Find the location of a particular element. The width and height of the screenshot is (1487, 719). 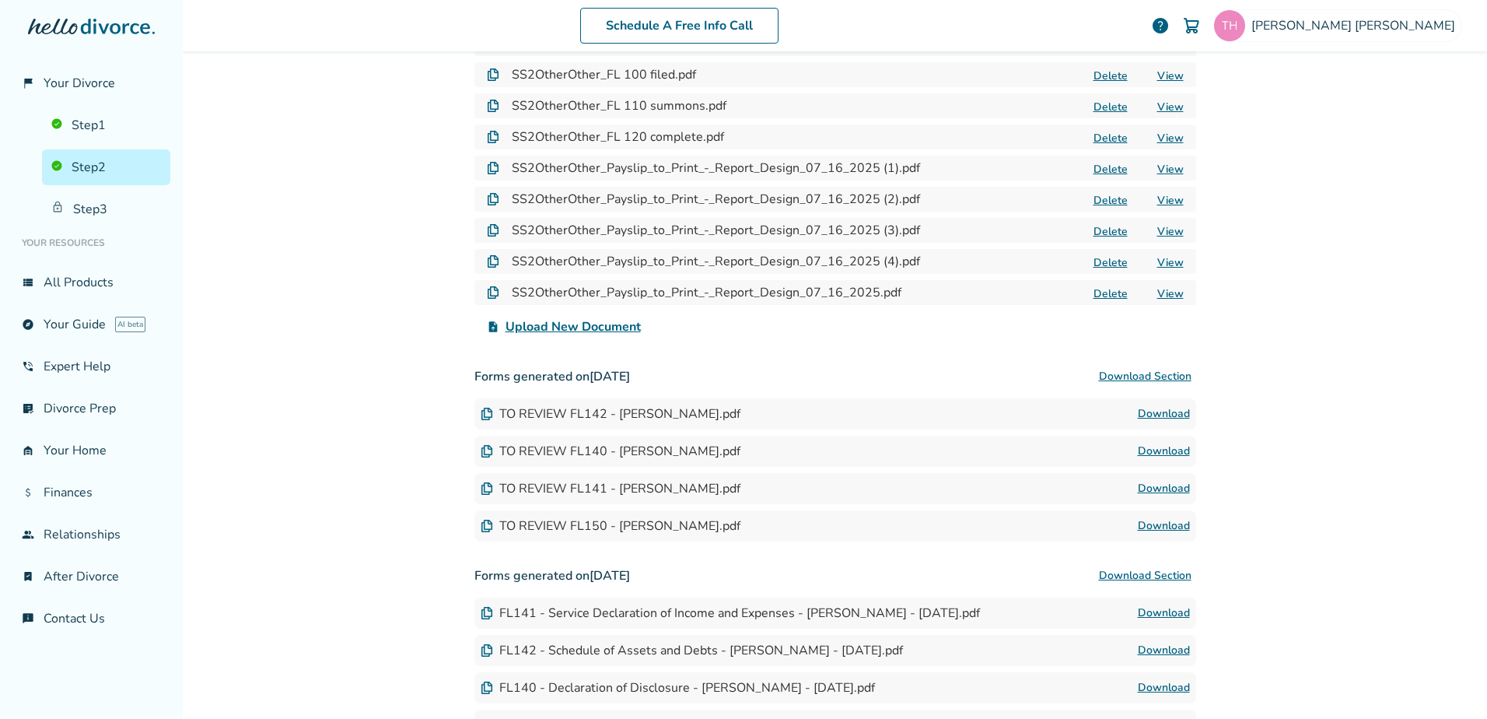

h4: SS2OtherOther_Payslip_to_Print_-_Report_Design_07_16_2025 (4).pdf is located at coordinates (716, 261).